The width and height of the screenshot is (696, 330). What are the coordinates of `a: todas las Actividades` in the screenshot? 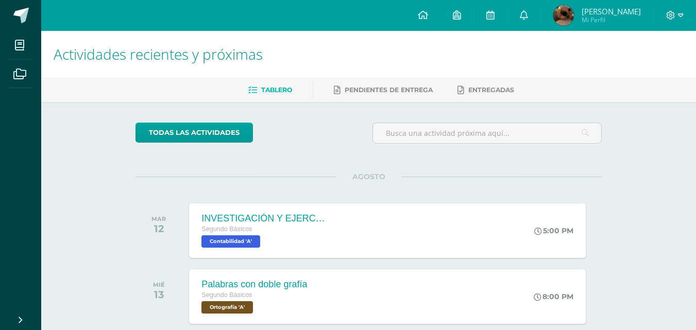 It's located at (194, 132).